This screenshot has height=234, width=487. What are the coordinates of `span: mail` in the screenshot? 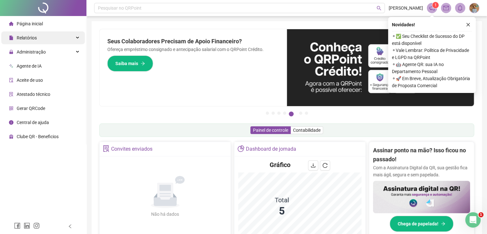 It's located at (446, 8).